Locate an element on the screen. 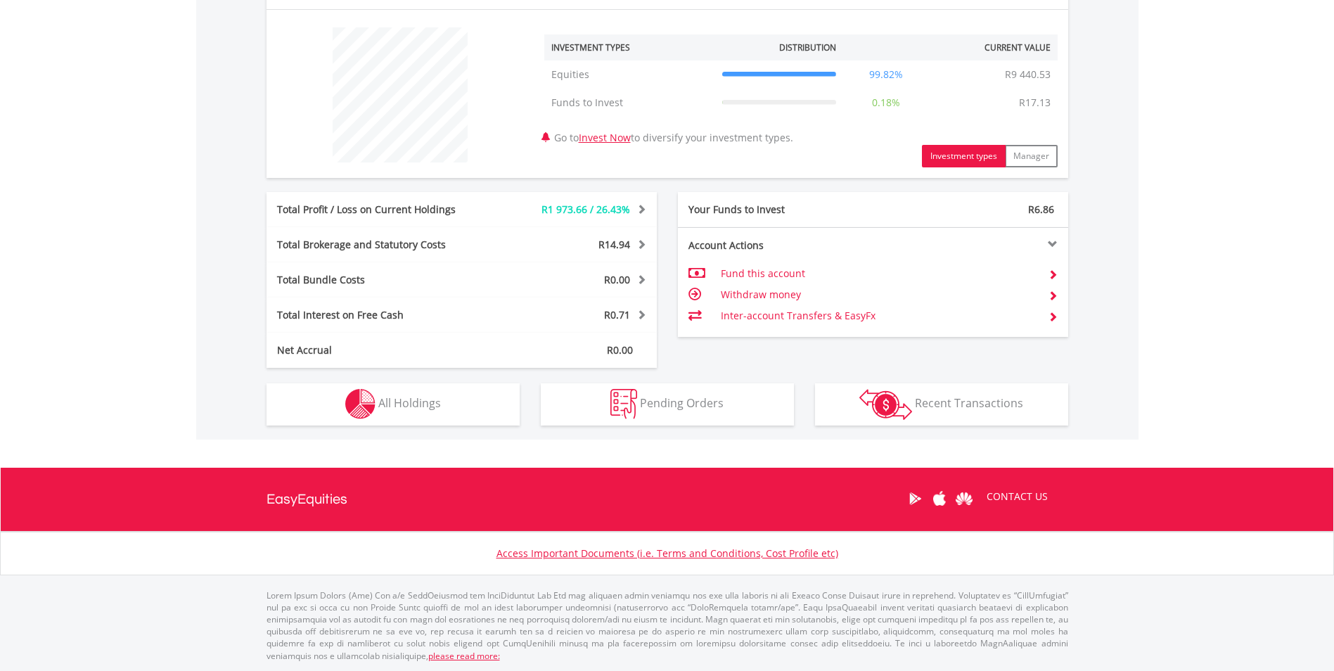 The width and height of the screenshot is (1334, 671). button: Investment types is located at coordinates (964, 156).